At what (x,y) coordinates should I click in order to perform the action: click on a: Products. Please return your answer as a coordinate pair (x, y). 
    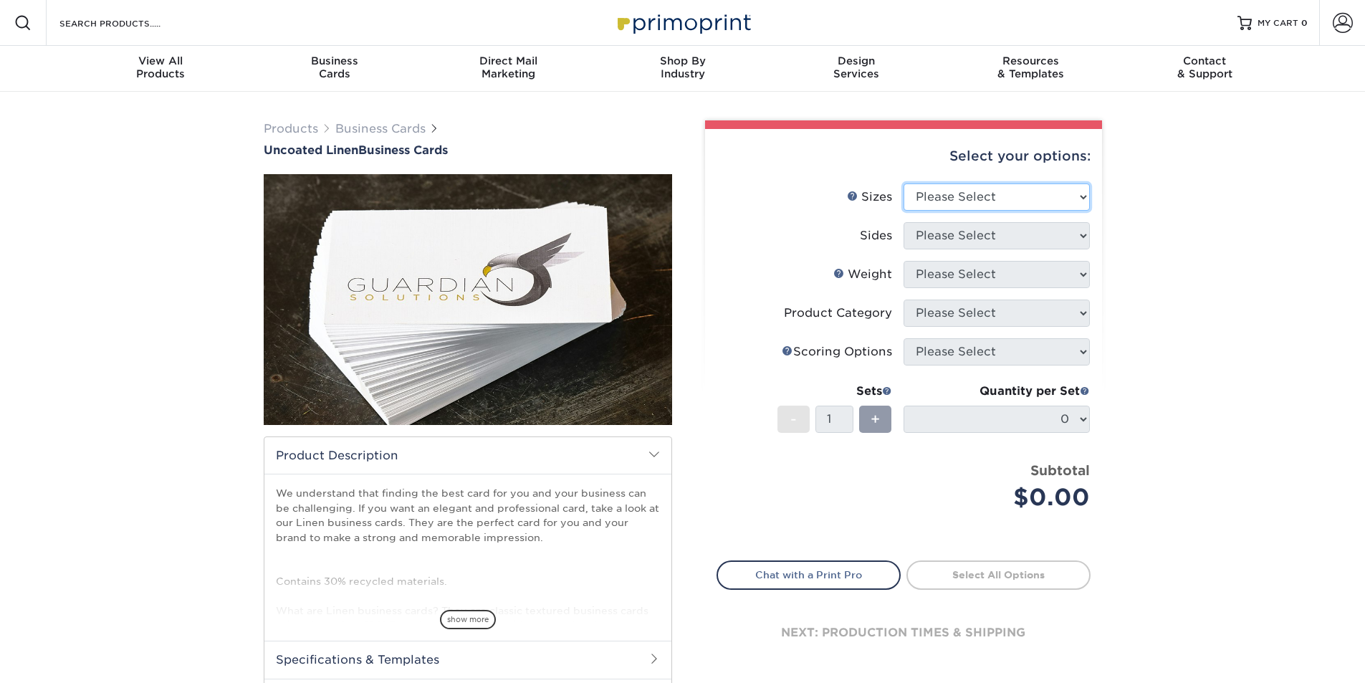
    Looking at the image, I should click on (291, 128).